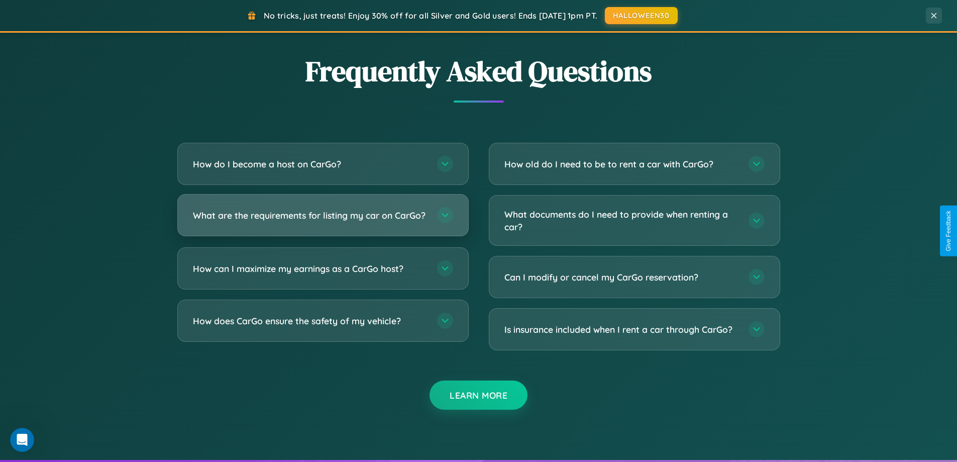  I want to click on h3: How old do I need to be to rent a car with CarGo?, so click(622, 164).